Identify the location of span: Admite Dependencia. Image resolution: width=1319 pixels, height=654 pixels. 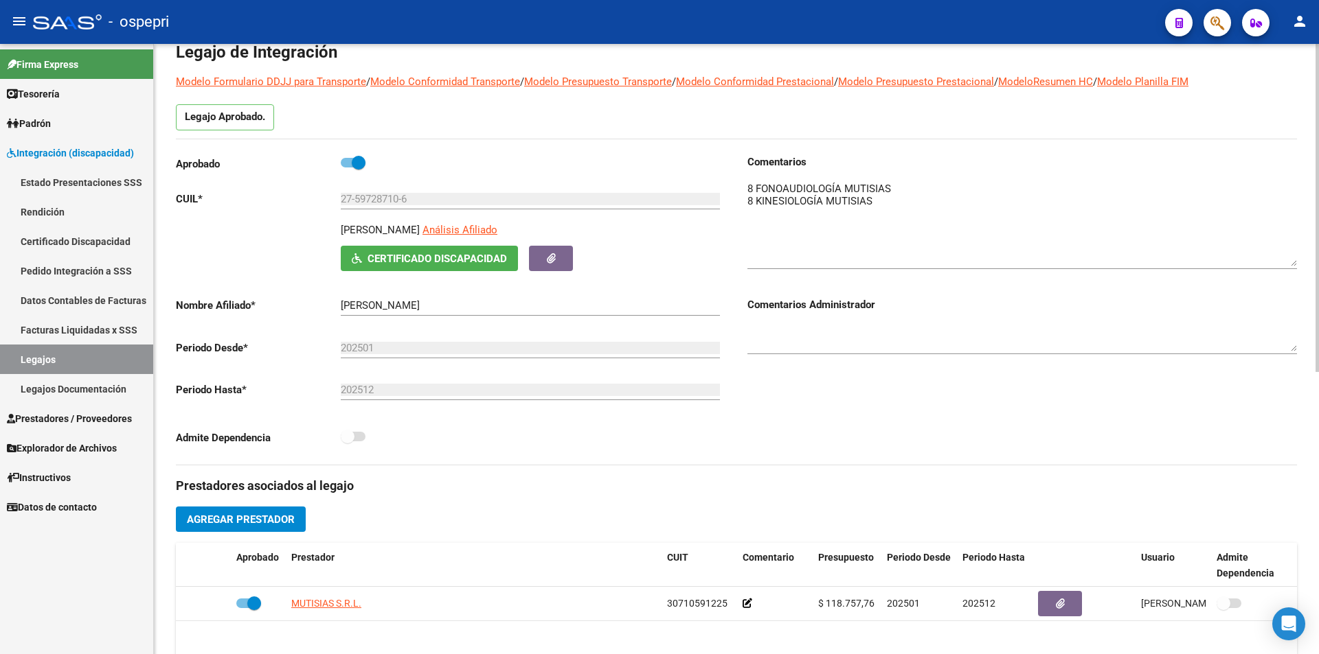
(1245, 565).